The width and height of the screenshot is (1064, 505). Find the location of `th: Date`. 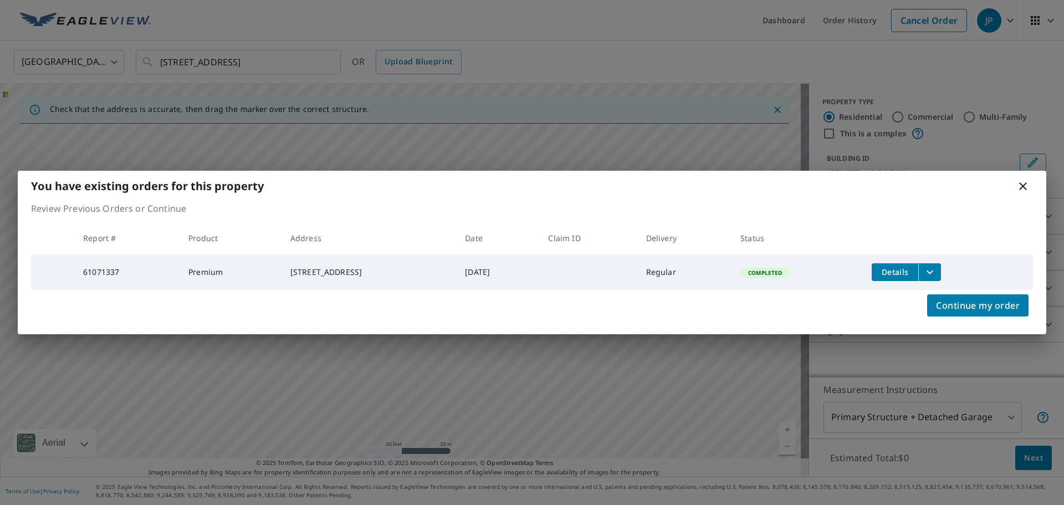

th: Date is located at coordinates (497, 238).